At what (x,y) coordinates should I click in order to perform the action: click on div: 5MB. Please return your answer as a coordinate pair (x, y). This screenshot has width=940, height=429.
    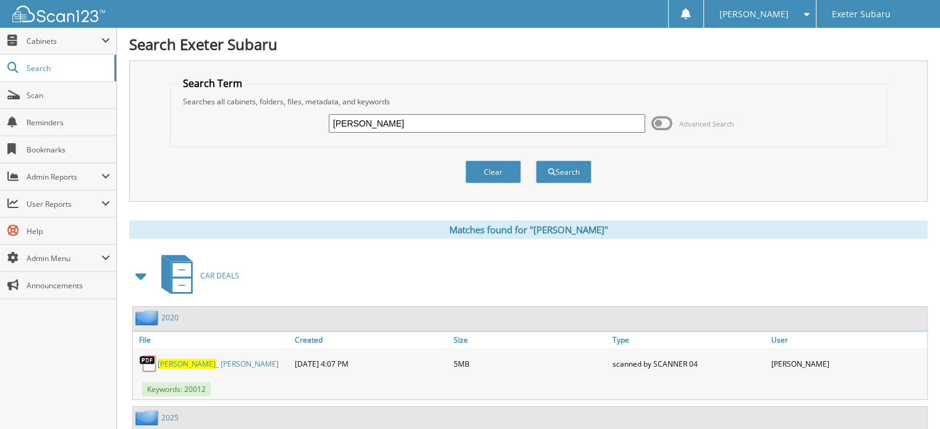
    Looking at the image, I should click on (529, 364).